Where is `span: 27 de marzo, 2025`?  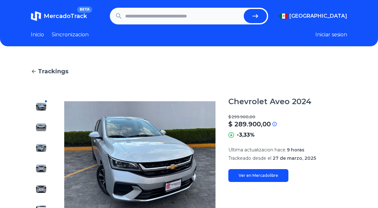 span: 27 de marzo, 2025 is located at coordinates (294, 158).